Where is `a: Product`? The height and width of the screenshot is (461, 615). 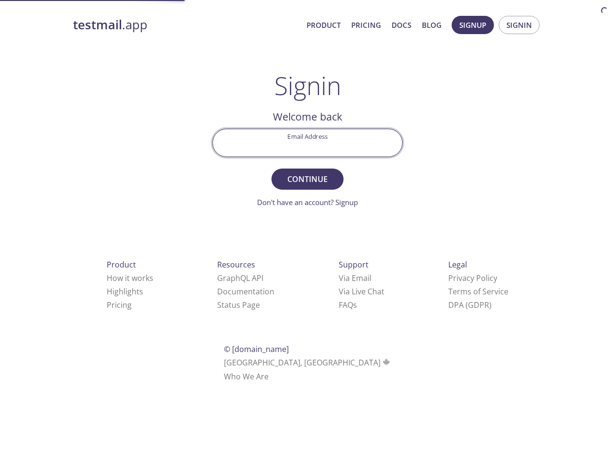 a: Product is located at coordinates (323, 25).